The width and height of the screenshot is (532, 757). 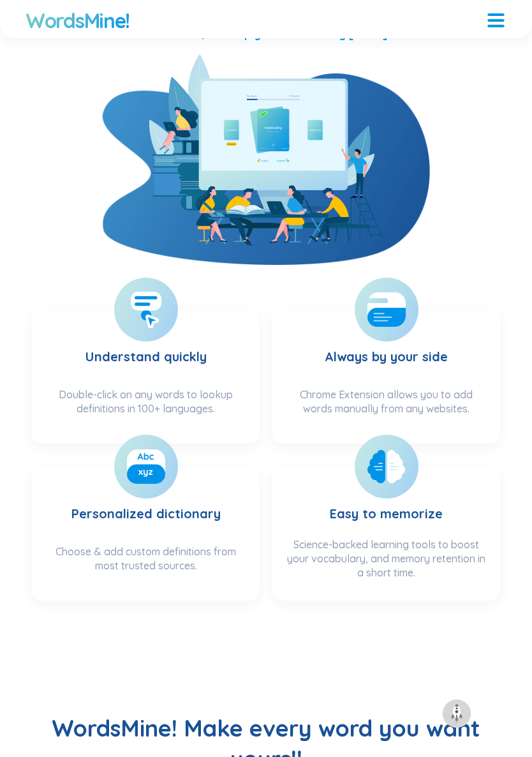 What do you see at coordinates (146, 352) in the screenshot?
I see `h3: Understand quickly` at bounding box center [146, 352].